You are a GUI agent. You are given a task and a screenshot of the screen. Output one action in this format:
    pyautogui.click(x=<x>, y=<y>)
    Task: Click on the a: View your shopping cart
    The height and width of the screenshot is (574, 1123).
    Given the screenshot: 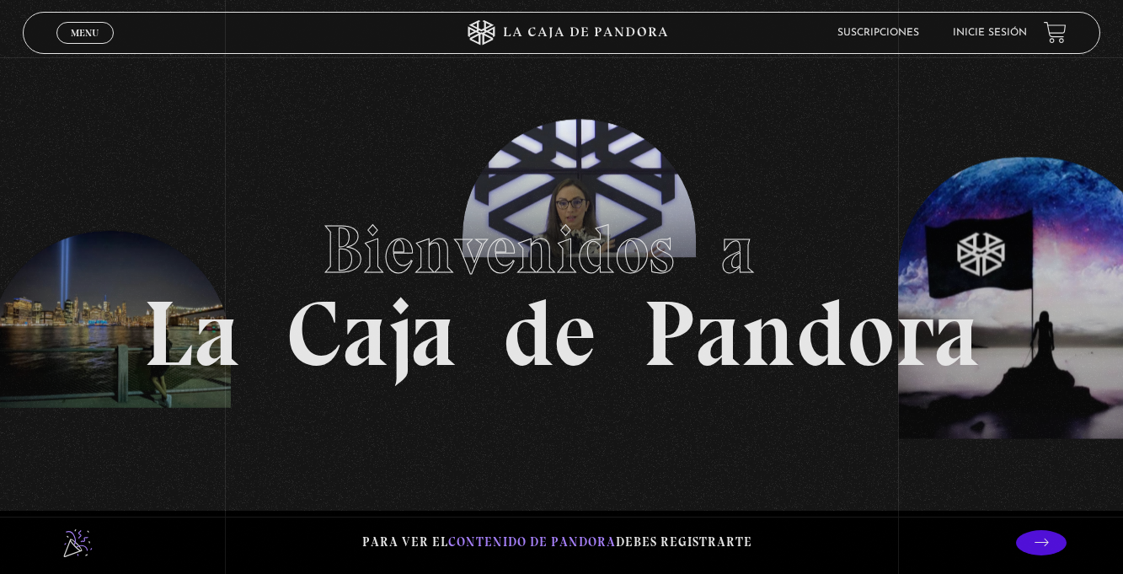 What is the action you would take?
    pyautogui.click(x=1054, y=32)
    